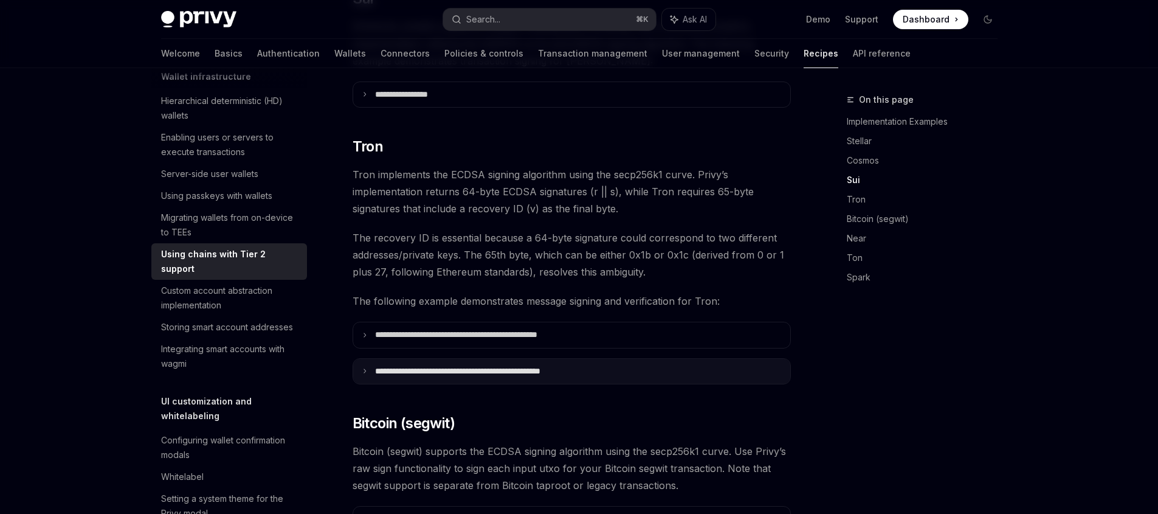 This screenshot has height=514, width=1158. What do you see at coordinates (572, 301) in the screenshot?
I see `span: The following example demonstrates message signing and verification for Tron:` at bounding box center [572, 301].